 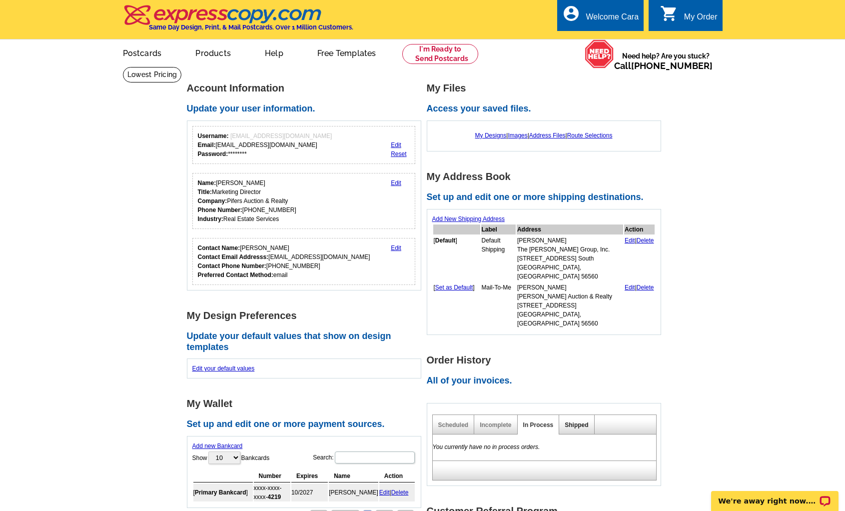 What do you see at coordinates (220, 492) in the screenshot?
I see `b: Primary Bankcard` at bounding box center [220, 492].